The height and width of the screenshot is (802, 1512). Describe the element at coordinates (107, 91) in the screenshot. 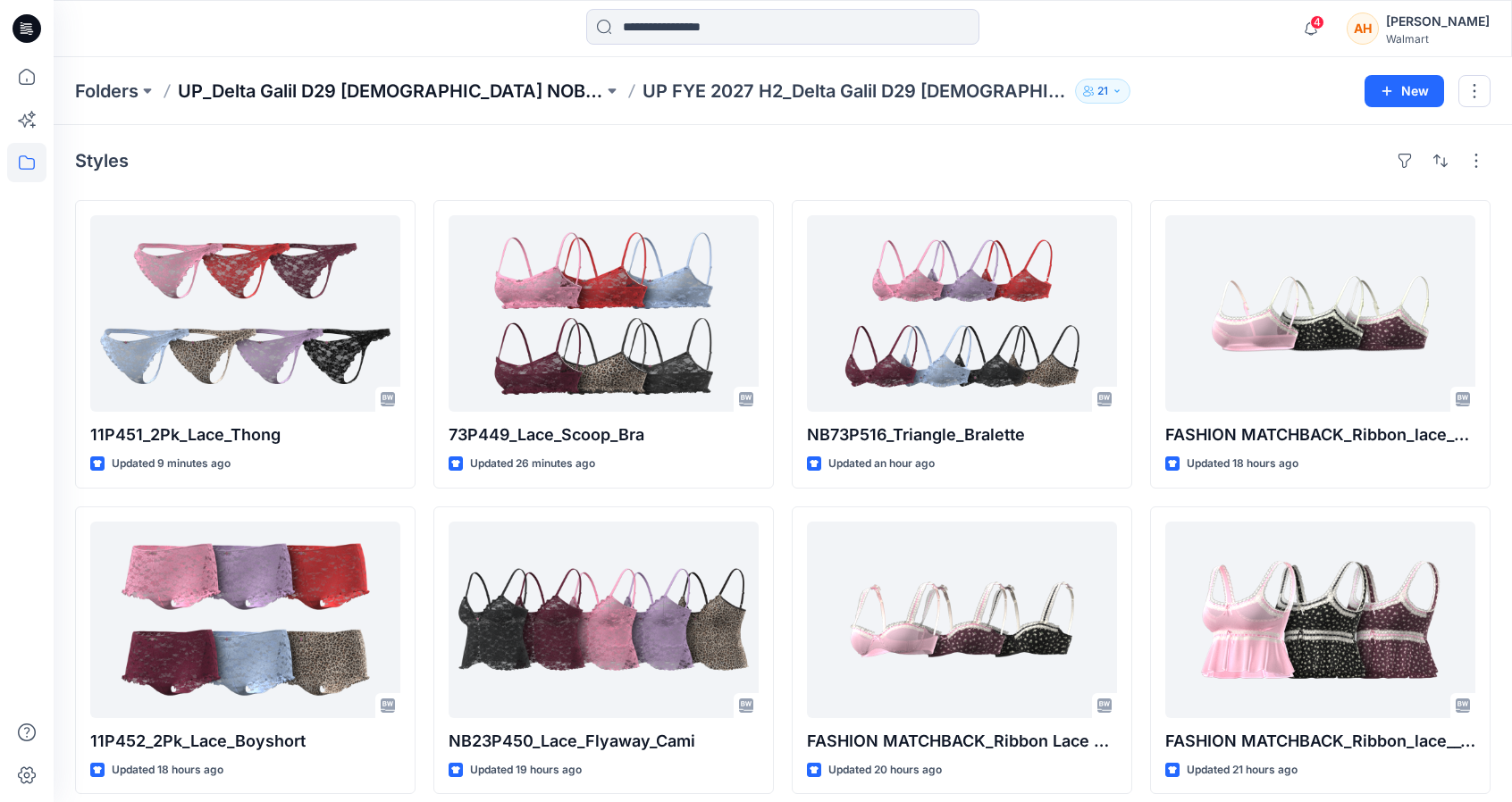

I see `a: Folders` at that location.